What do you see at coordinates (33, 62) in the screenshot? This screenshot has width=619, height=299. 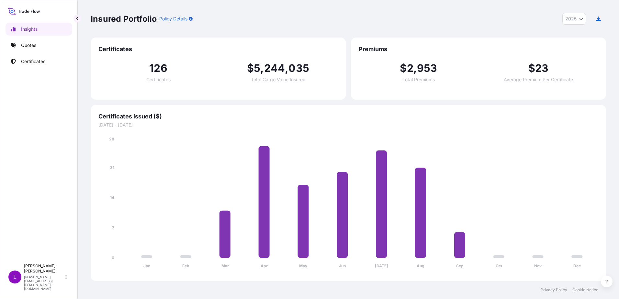 I see `p: Certificates` at bounding box center [33, 62].